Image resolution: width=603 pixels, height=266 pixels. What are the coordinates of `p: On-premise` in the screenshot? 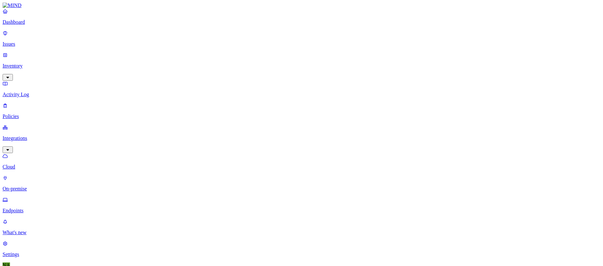 It's located at (301, 189).